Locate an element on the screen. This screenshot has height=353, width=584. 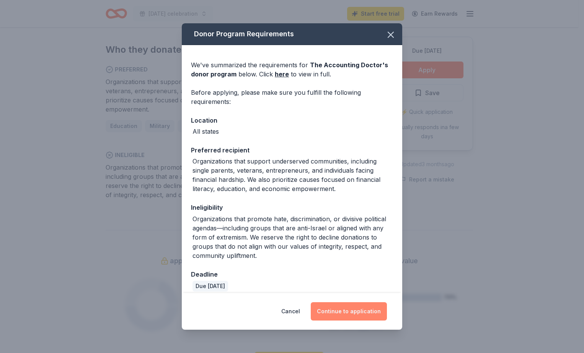
div: Location is located at coordinates (292, 120).